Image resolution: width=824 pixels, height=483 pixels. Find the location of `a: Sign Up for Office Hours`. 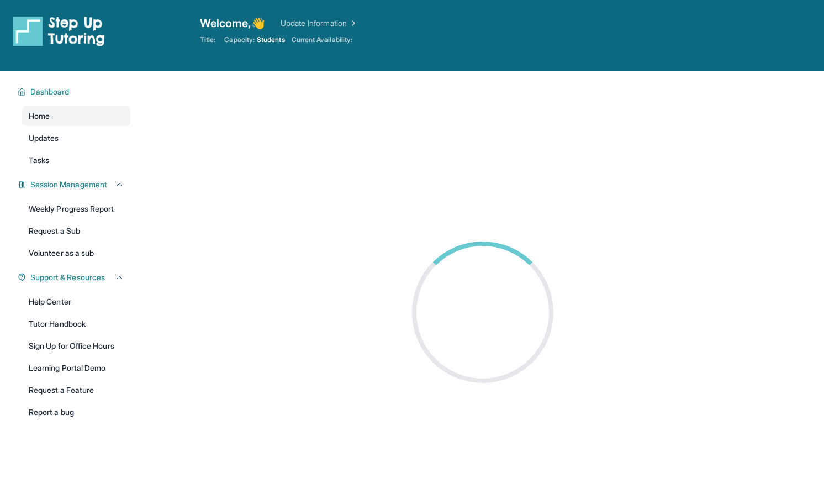

a: Sign Up for Office Hours is located at coordinates (76, 346).